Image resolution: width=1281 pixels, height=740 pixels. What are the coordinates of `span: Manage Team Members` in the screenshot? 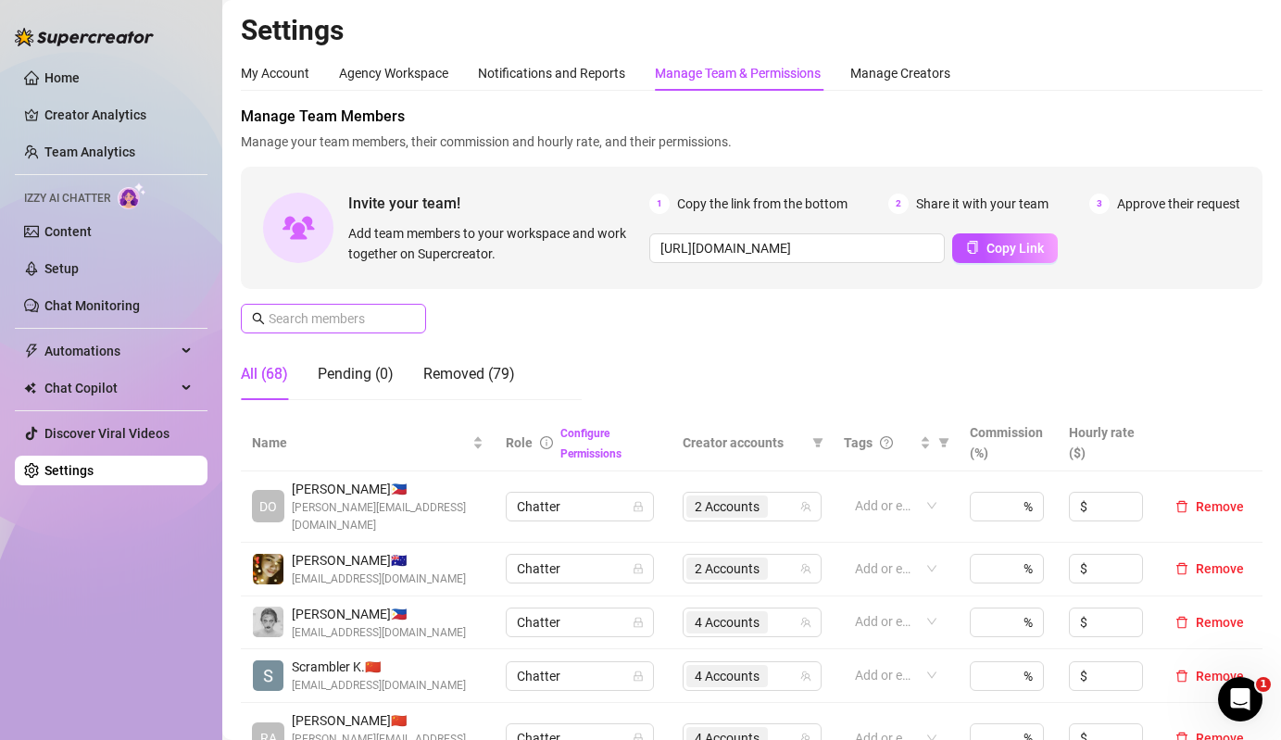 It's located at (751, 117).